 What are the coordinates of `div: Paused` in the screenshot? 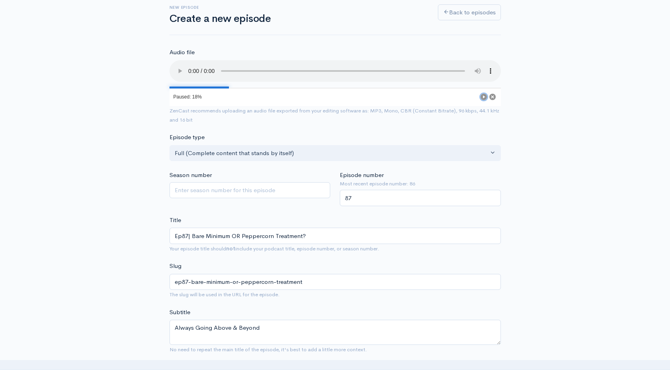 It's located at (186, 97).